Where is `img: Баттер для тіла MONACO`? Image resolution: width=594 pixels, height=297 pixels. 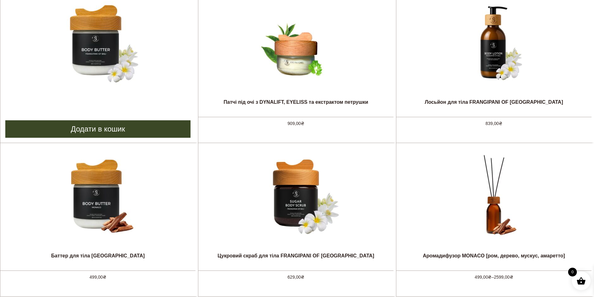
img: Баттер для тіла MONACO is located at coordinates (98, 196).